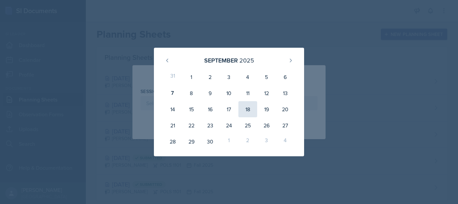 The image size is (458, 204). I want to click on div: 19, so click(267, 109).